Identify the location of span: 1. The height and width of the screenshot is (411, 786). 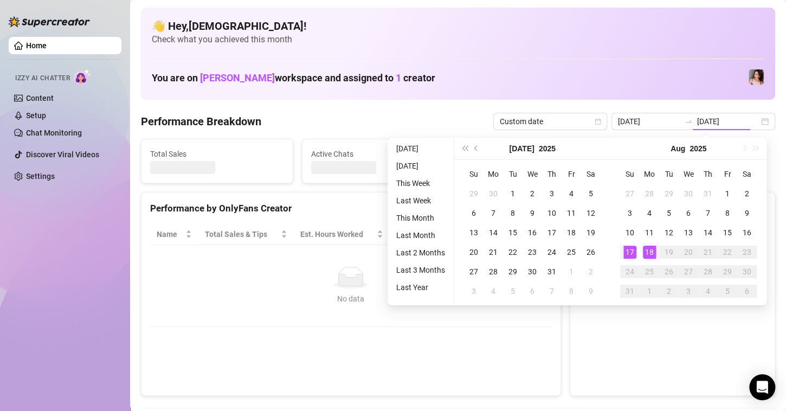
(399, 78).